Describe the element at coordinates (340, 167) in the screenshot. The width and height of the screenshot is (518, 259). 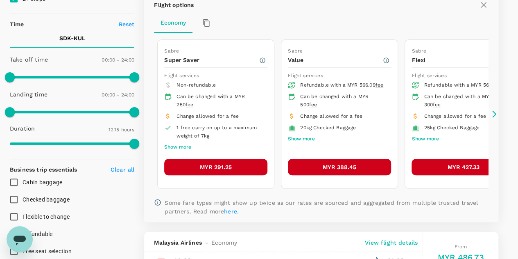
I see `button: MYR 388.45` at that location.